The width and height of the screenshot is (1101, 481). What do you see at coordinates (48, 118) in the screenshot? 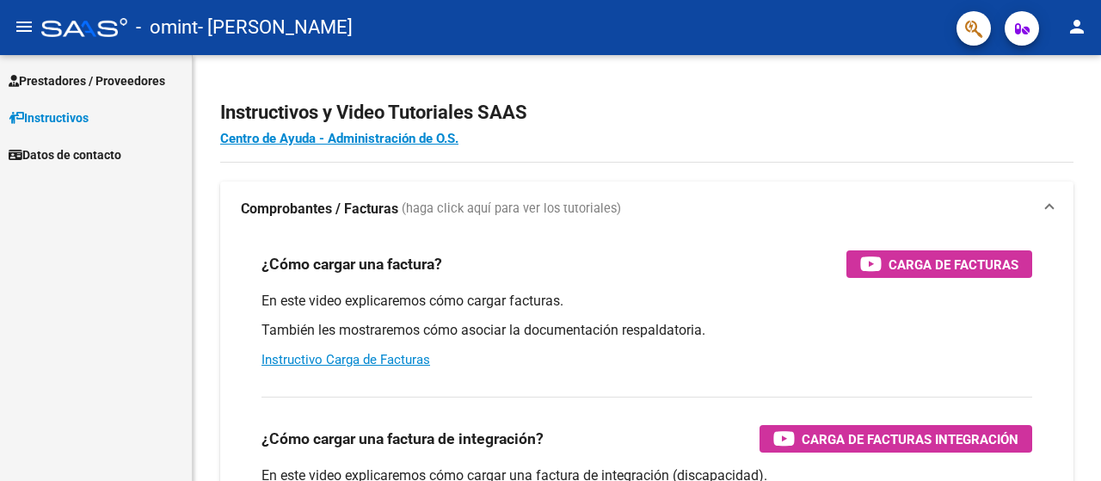
I see `span: Instructivos` at bounding box center [48, 118].